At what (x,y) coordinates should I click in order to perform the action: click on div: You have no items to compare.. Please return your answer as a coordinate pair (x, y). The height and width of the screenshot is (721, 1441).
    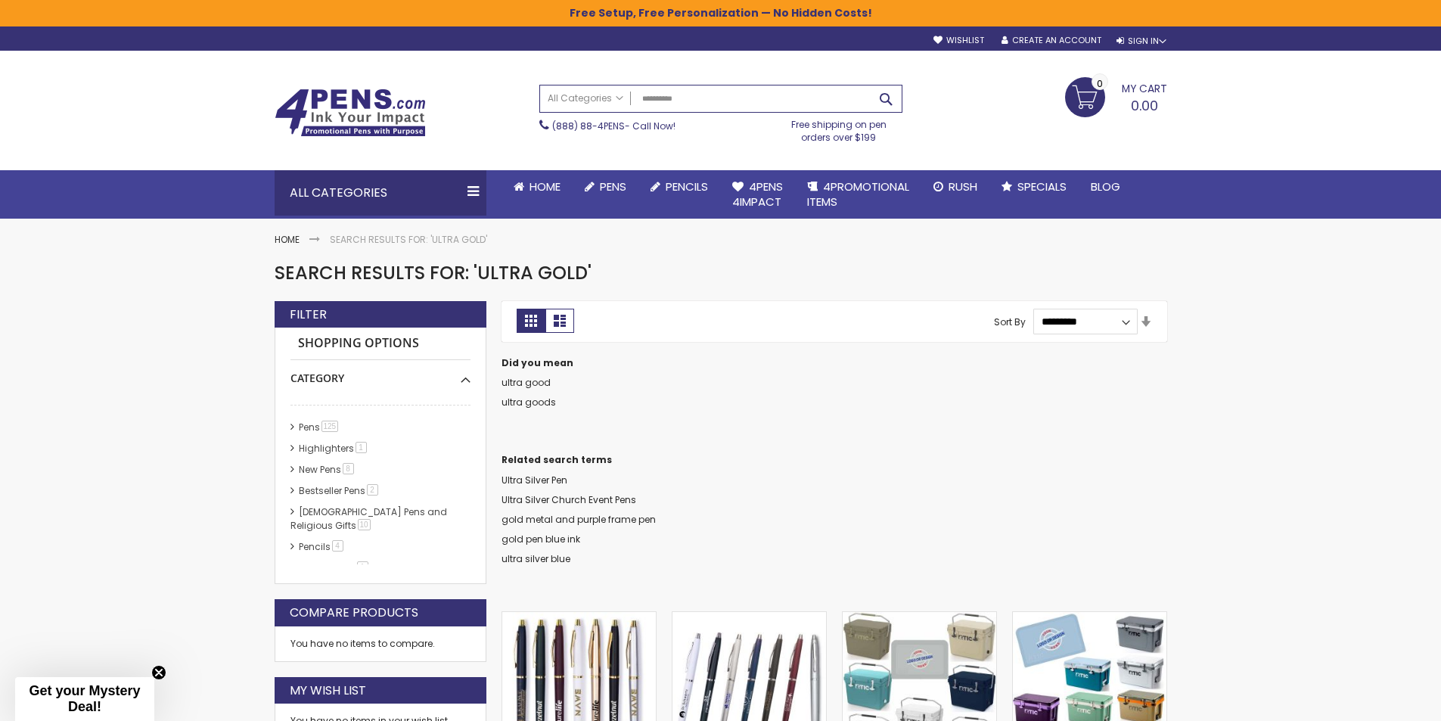
    Looking at the image, I should click on (380, 644).